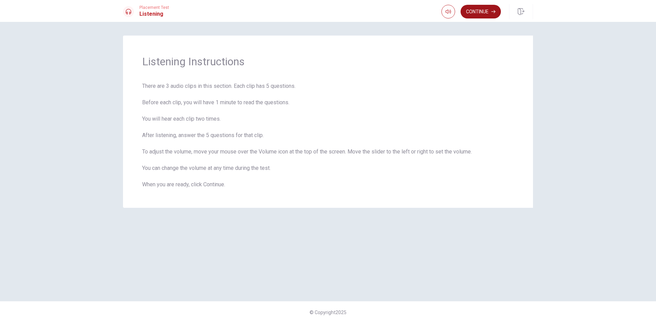 Image resolution: width=656 pixels, height=323 pixels. Describe the element at coordinates (328, 312) in the screenshot. I see `span: © Copyright 2025` at that location.